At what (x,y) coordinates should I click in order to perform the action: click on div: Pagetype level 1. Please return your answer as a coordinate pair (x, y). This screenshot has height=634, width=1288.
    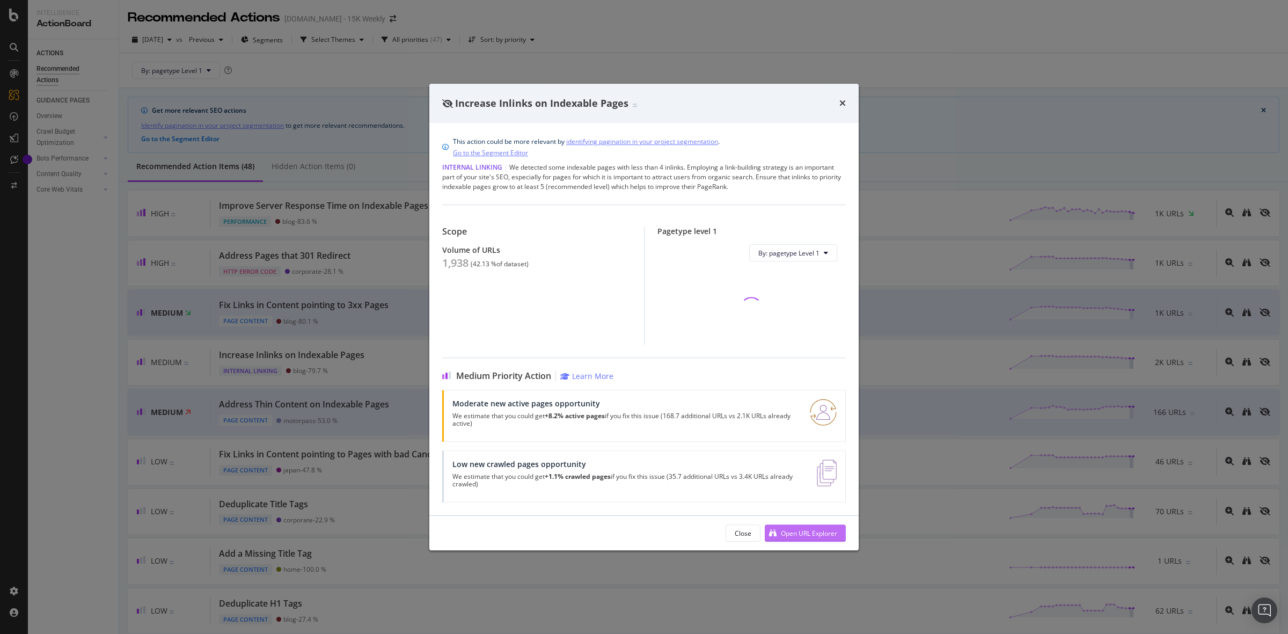
    Looking at the image, I should click on (752, 231).